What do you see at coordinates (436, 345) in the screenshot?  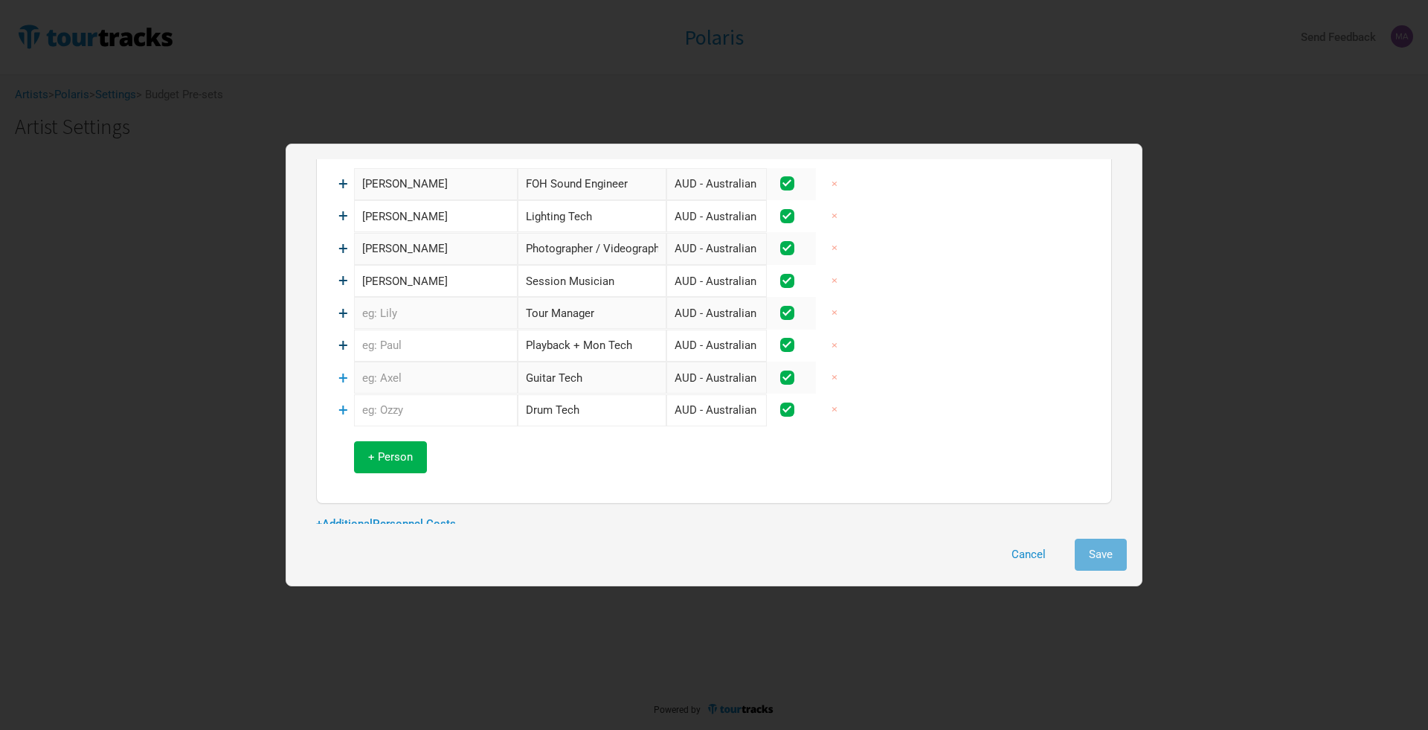 I see `input: eg: Paul` at bounding box center [436, 345].